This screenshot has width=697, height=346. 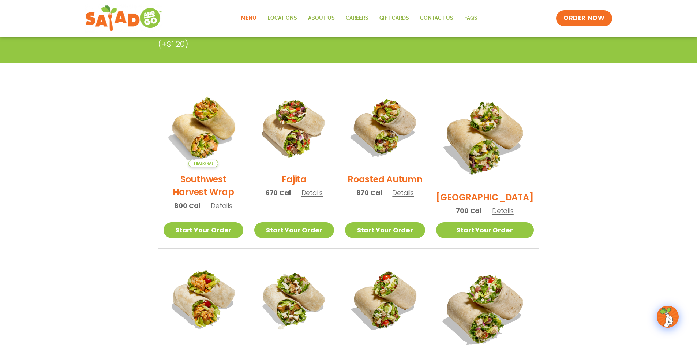 What do you see at coordinates (278, 193) in the screenshot?
I see `span: 670 Cal` at bounding box center [278, 193].